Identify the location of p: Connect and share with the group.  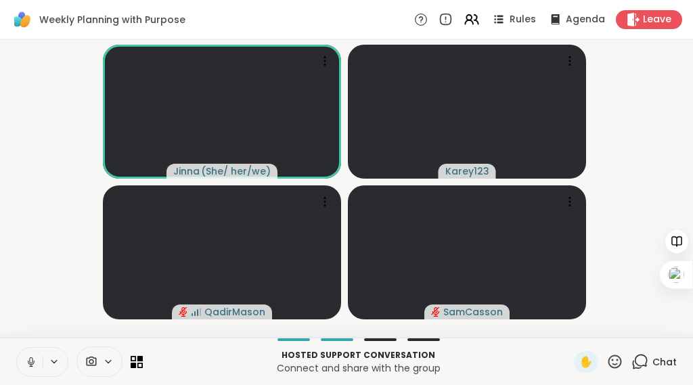
(358, 368).